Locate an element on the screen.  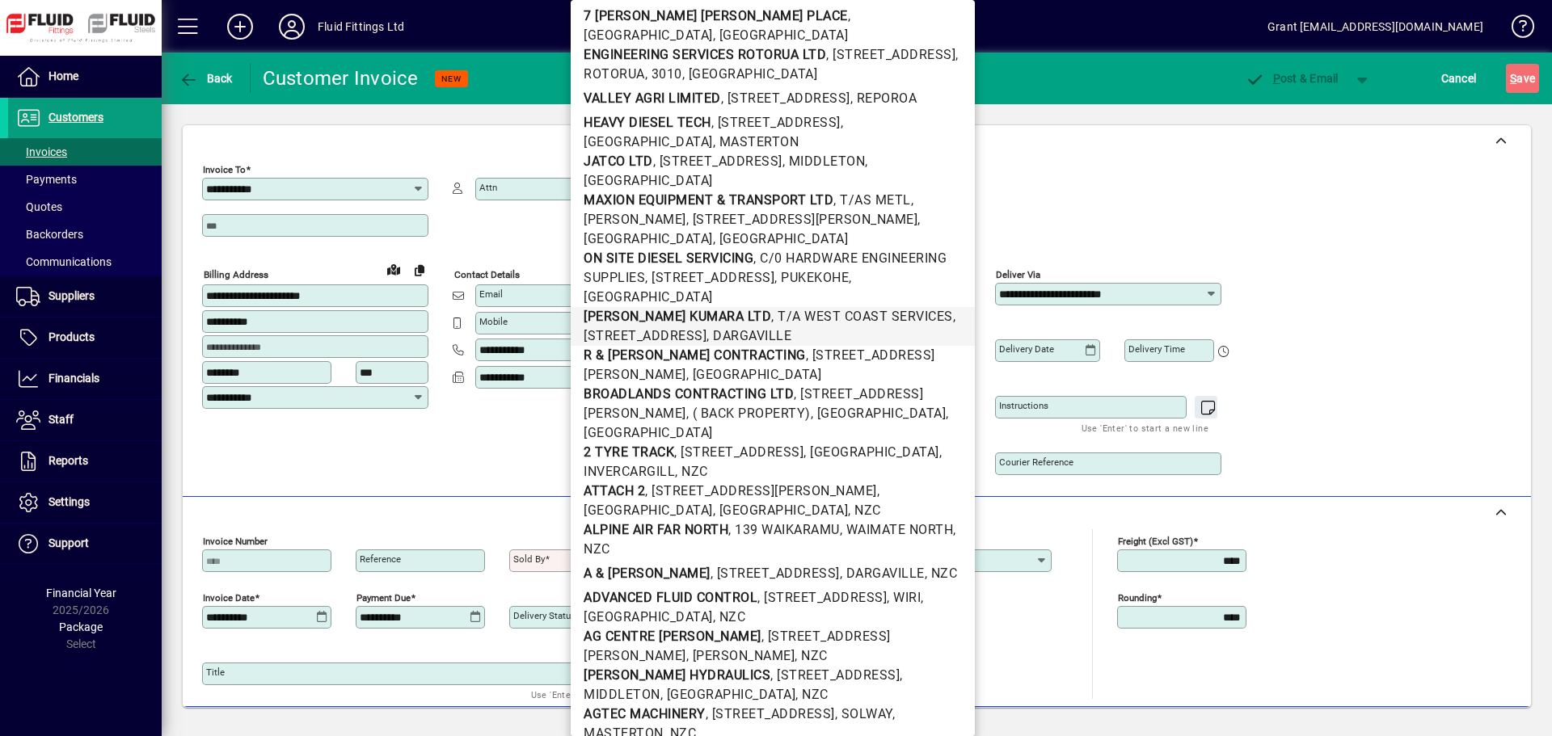
b: ON SITE DIESEL SERVICING is located at coordinates (669, 258).